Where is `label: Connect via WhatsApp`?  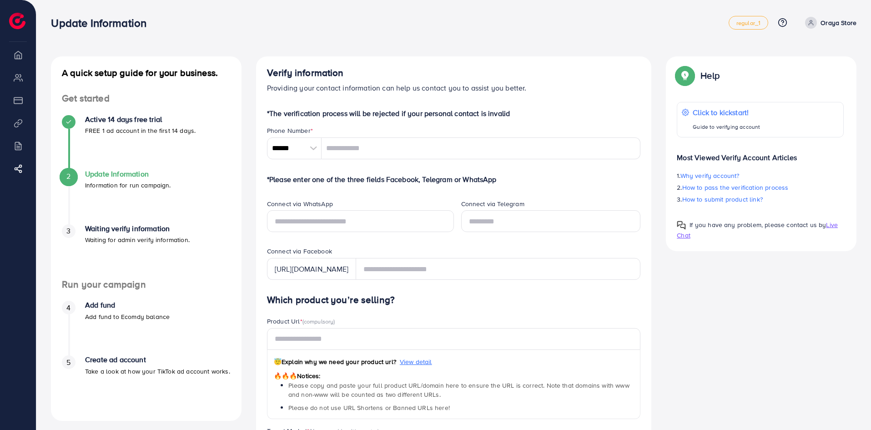 label: Connect via WhatsApp is located at coordinates (300, 204).